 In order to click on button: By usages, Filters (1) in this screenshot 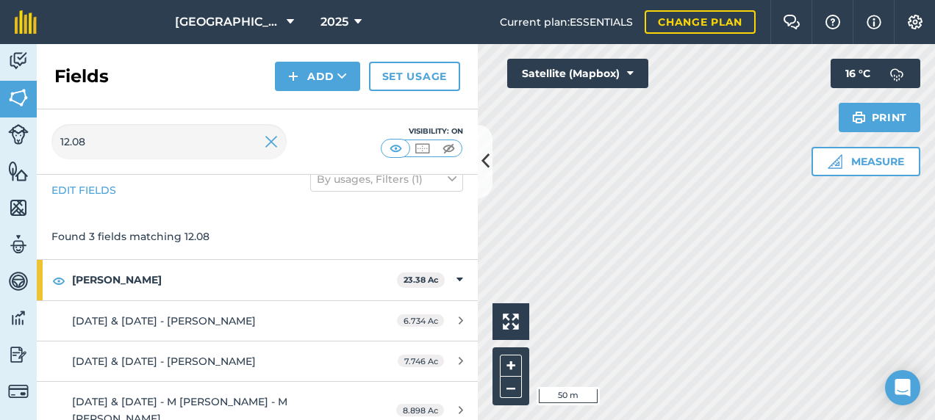, I will do `click(387, 179)`.